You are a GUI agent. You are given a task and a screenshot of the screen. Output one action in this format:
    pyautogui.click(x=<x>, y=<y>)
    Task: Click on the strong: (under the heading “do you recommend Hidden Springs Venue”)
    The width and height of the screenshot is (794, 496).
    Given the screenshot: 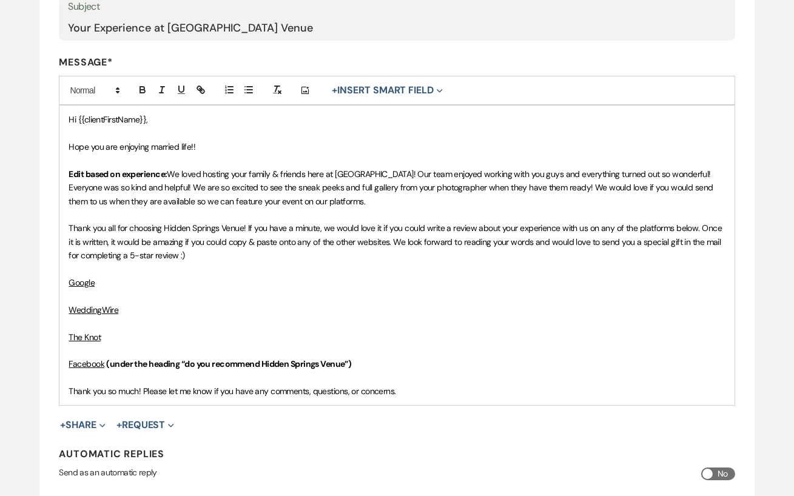 What is the action you would take?
    pyautogui.click(x=229, y=364)
    